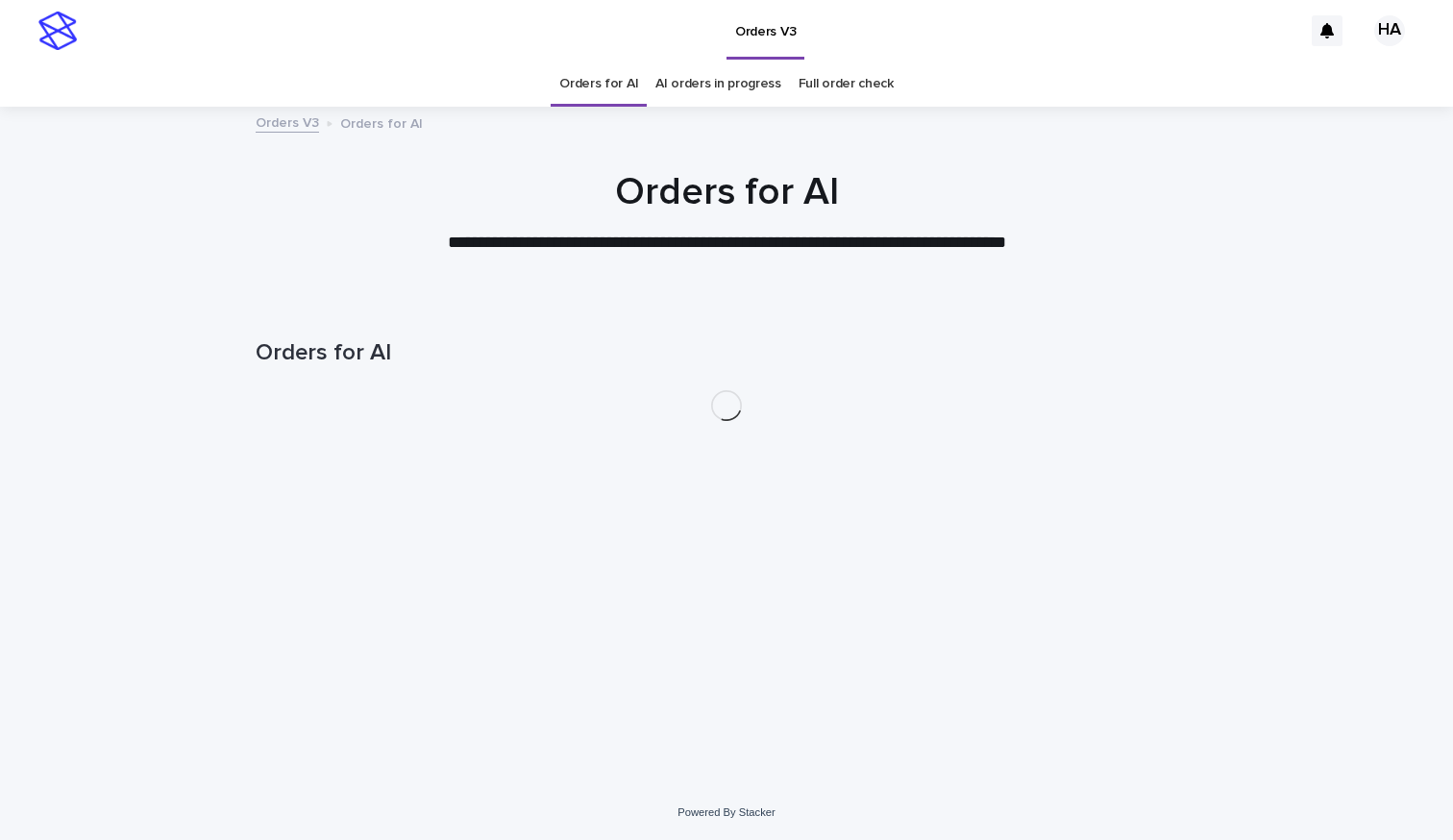 This screenshot has width=1453, height=840. What do you see at coordinates (382, 122) in the screenshot?
I see `p: Orders for AI` at bounding box center [382, 122].